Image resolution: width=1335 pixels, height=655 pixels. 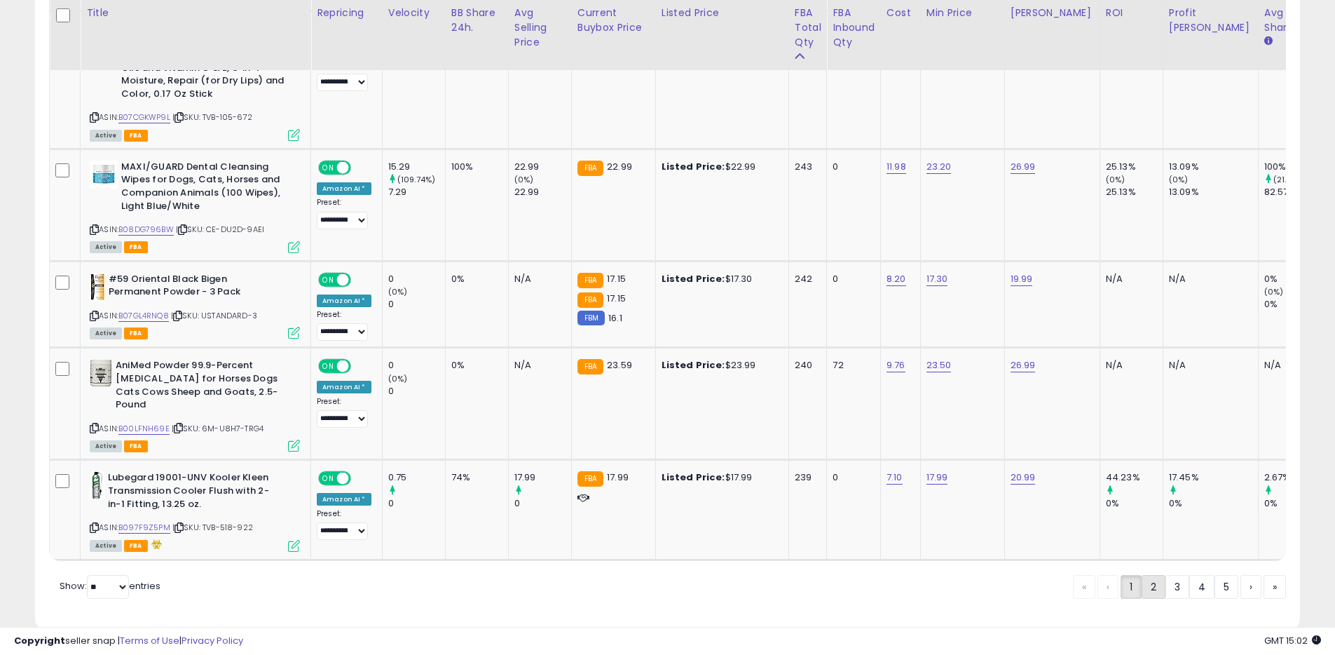 What do you see at coordinates (620, 166) in the screenshot?
I see `span: 22.99` at bounding box center [620, 166].